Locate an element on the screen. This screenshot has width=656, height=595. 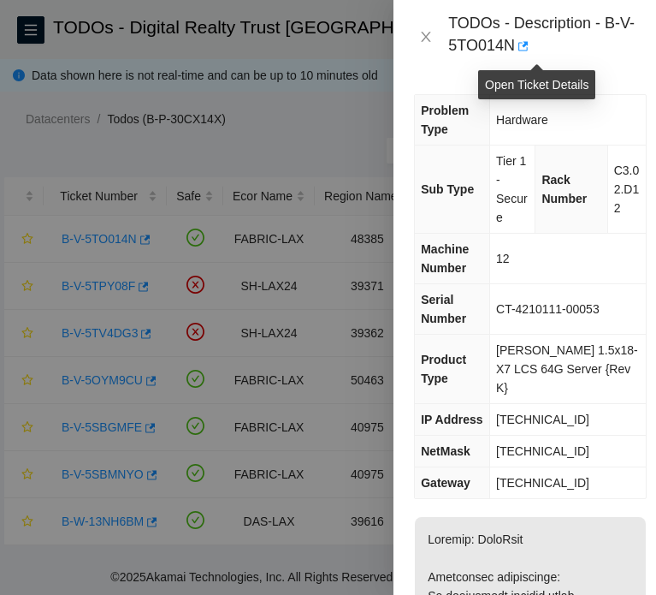
span: Problem Type is located at coordinates (445, 120).